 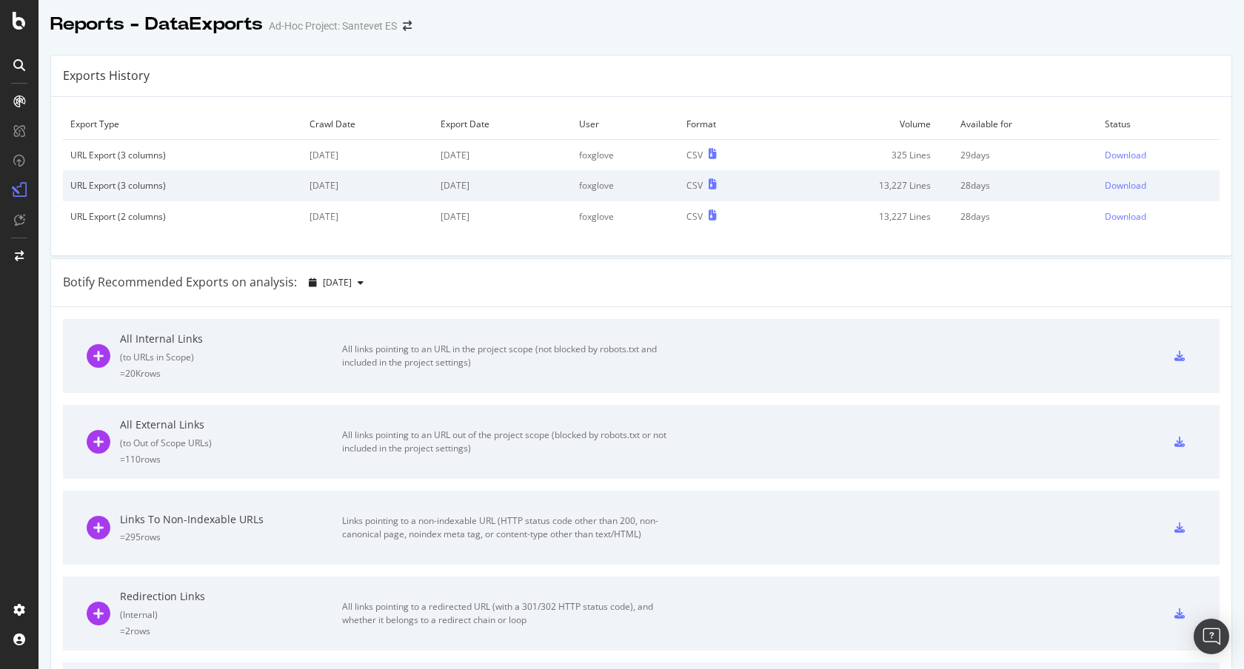 What do you see at coordinates (1158, 124) in the screenshot?
I see `td: Status` at bounding box center [1158, 124].